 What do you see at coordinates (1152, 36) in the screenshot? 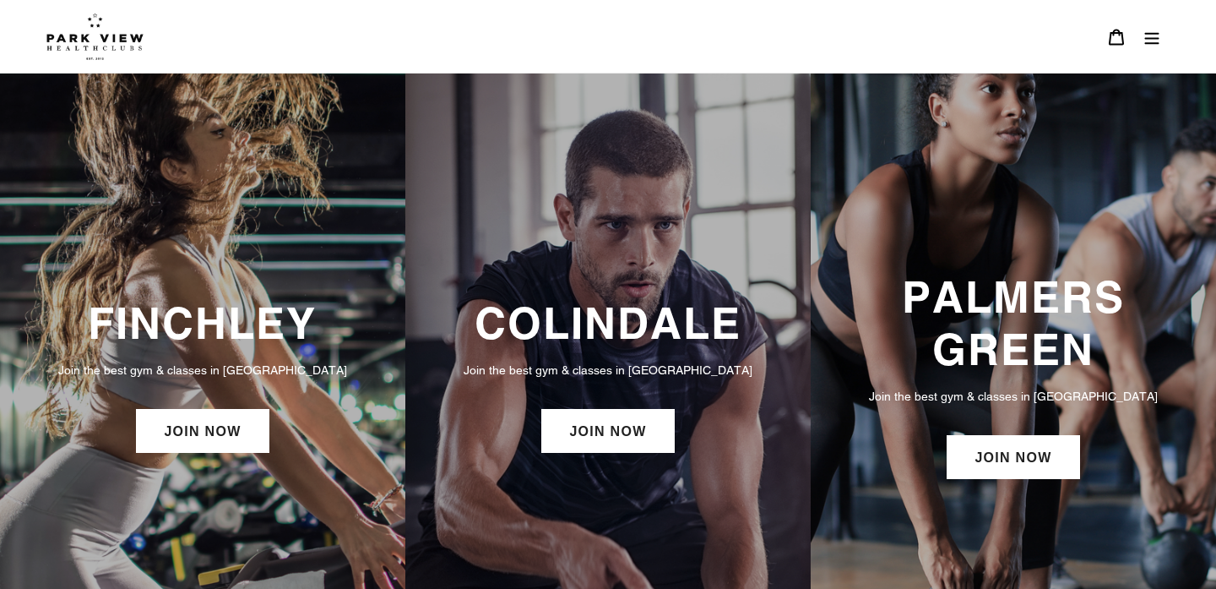
I see `button: Menu` at bounding box center [1152, 36].